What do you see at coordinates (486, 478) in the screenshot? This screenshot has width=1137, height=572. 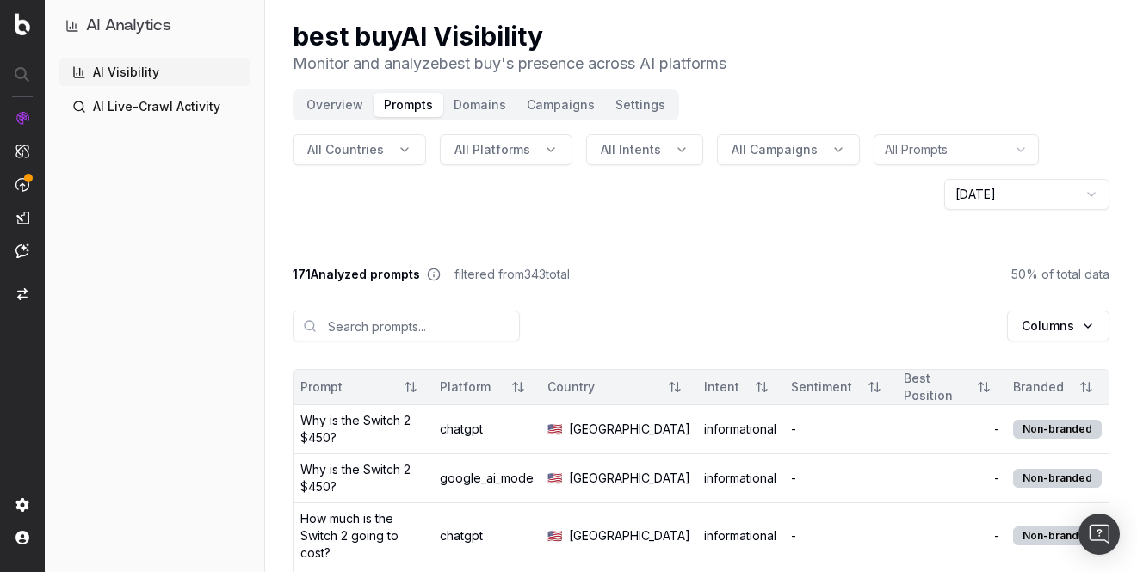 I see `div: google_ai_mode` at bounding box center [486, 478].